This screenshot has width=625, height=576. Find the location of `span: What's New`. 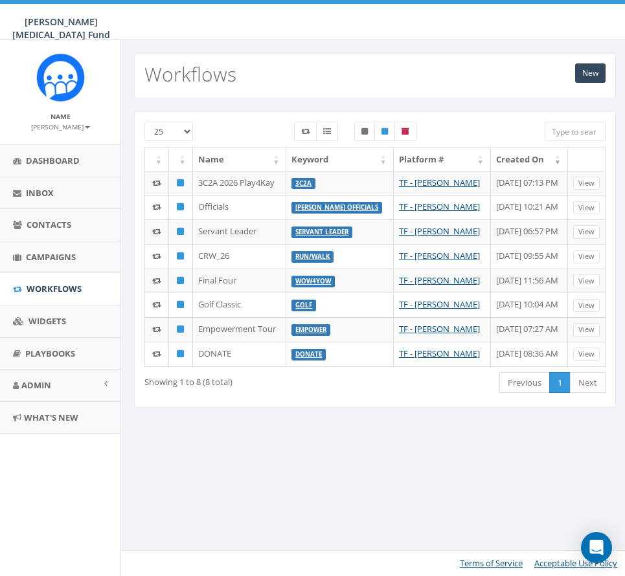

span: What's New is located at coordinates (51, 417).